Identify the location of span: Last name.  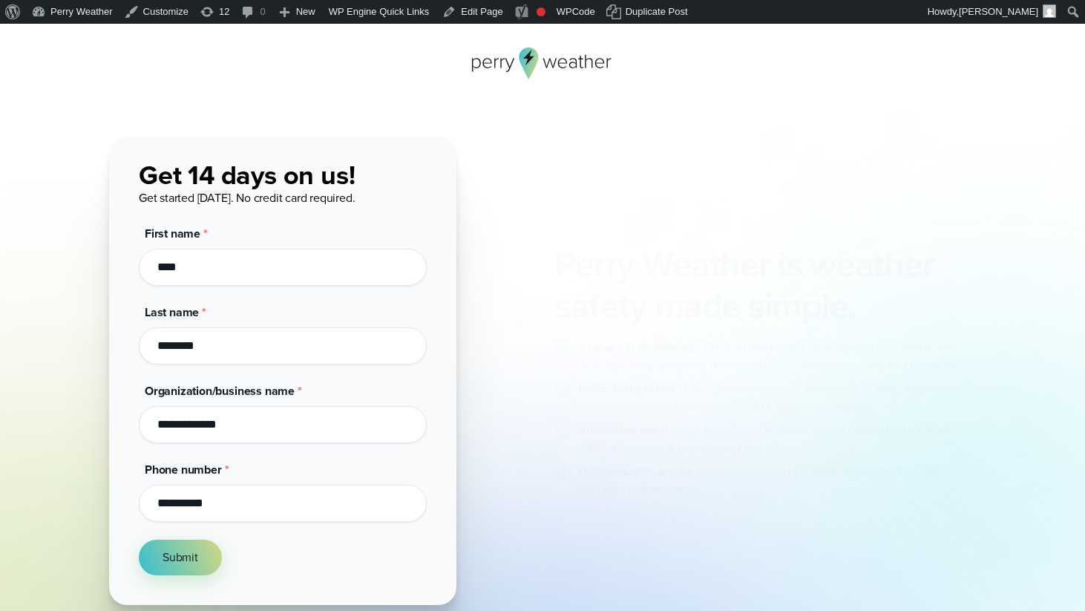
(171, 312).